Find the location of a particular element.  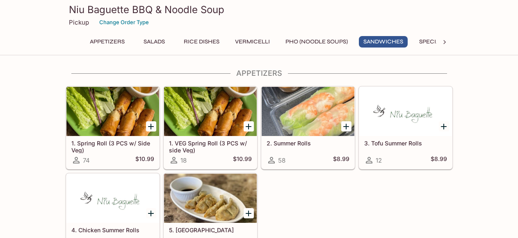

button: Salads is located at coordinates (154, 42).